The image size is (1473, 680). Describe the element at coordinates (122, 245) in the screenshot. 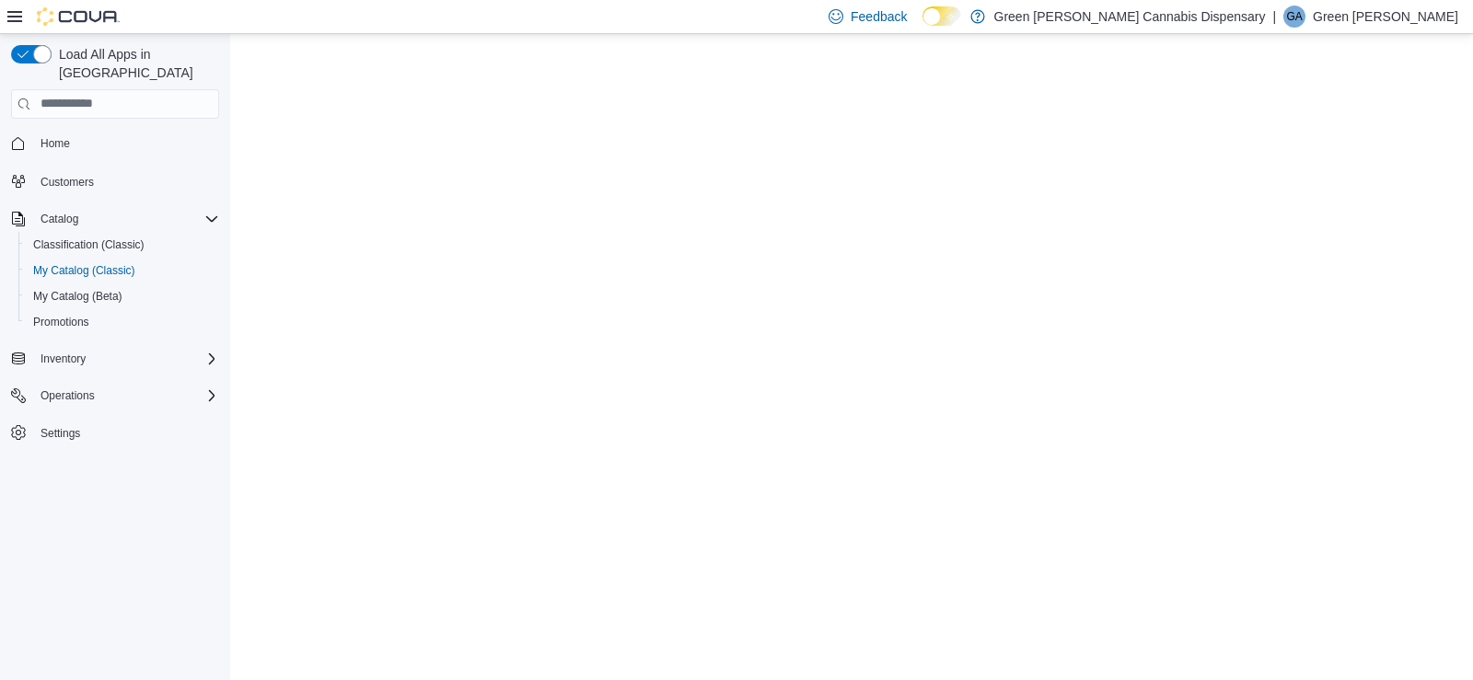

I see `button: Classification (Classic)` at that location.